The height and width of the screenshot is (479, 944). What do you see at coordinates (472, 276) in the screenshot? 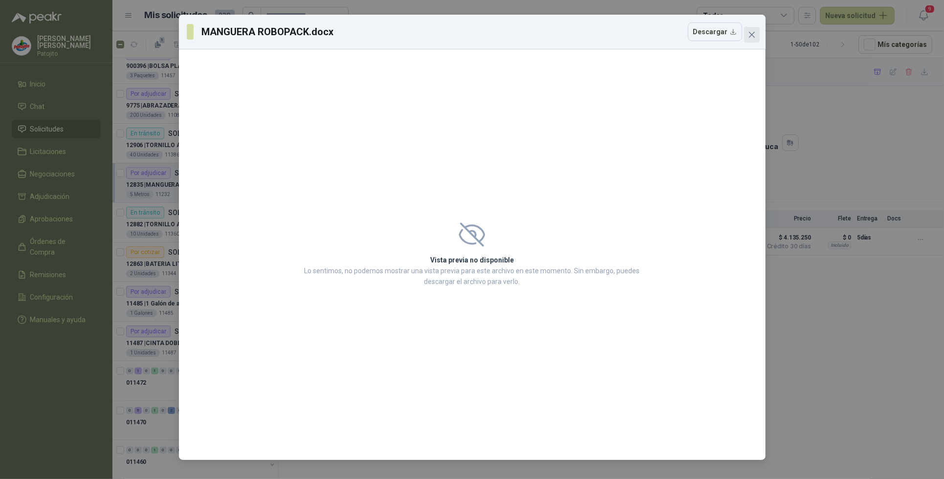
I see `p: Lo sentimos, no podemos mostrar una vista previa para este archivo en este momento. Sin embargo, ...` at bounding box center [472, 276].